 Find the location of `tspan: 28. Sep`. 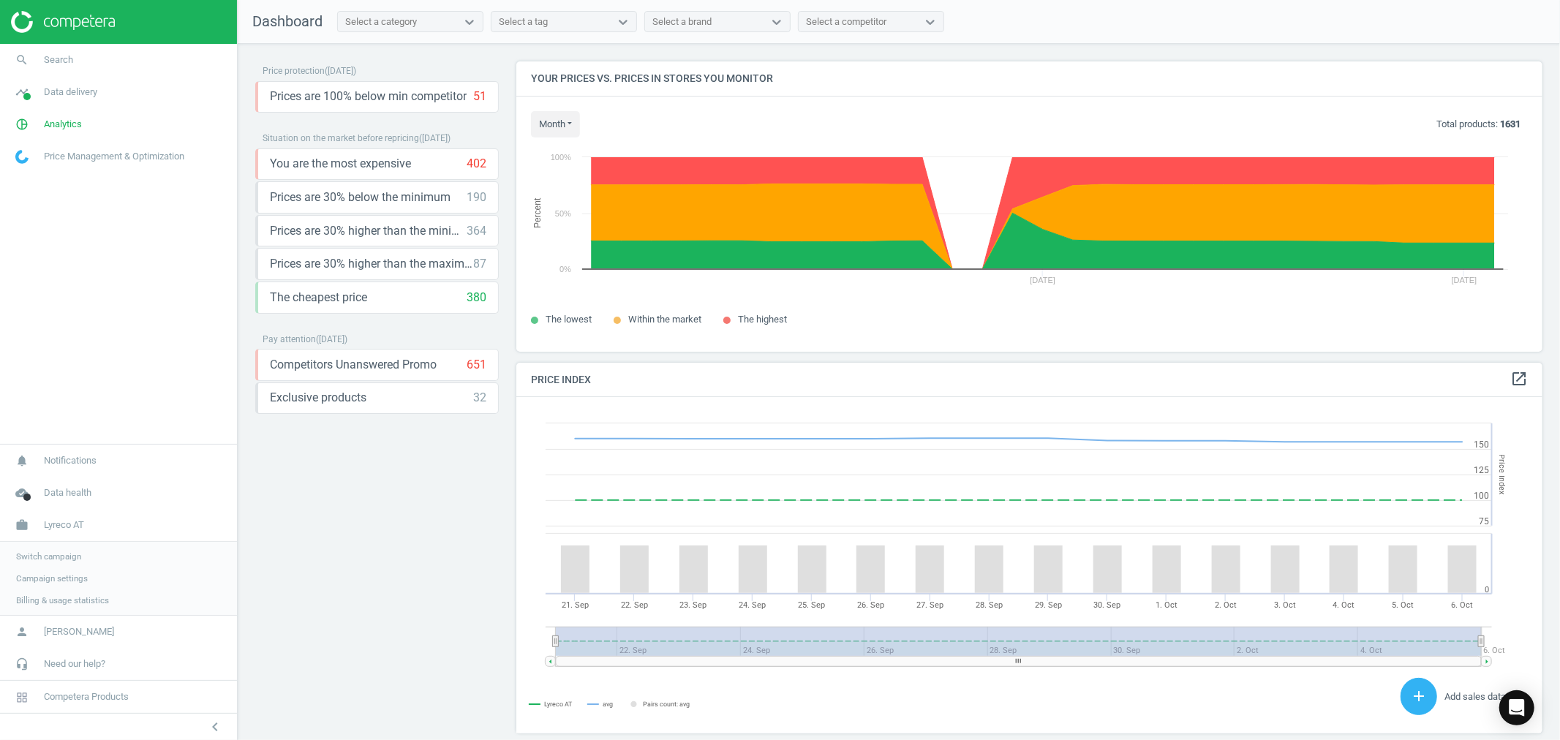

tspan: 28. Sep is located at coordinates (989, 605).